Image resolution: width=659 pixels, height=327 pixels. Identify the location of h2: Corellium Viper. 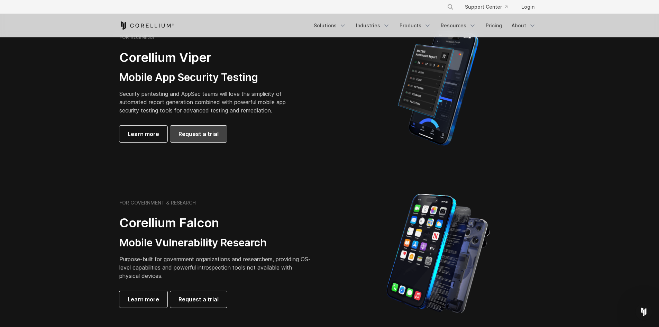
(208, 57).